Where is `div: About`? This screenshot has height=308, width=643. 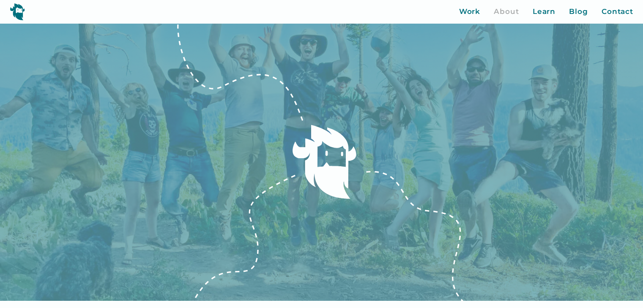 div: About is located at coordinates (506, 12).